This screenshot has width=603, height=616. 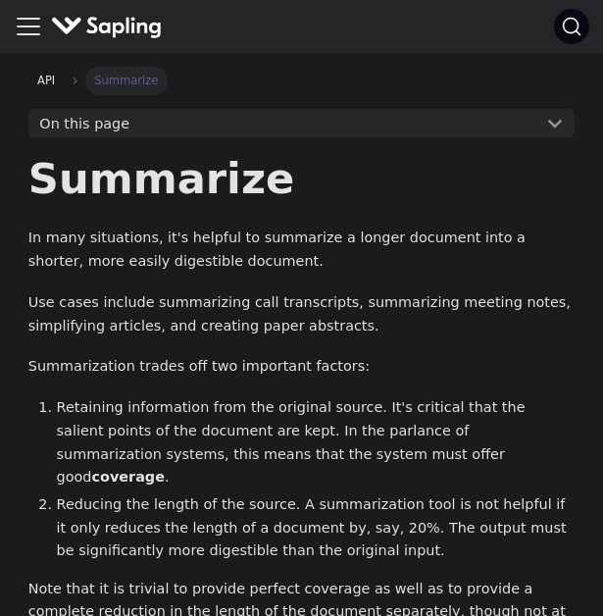 What do you see at coordinates (301, 179) in the screenshot?
I see `h1: Summarize` at bounding box center [301, 179].